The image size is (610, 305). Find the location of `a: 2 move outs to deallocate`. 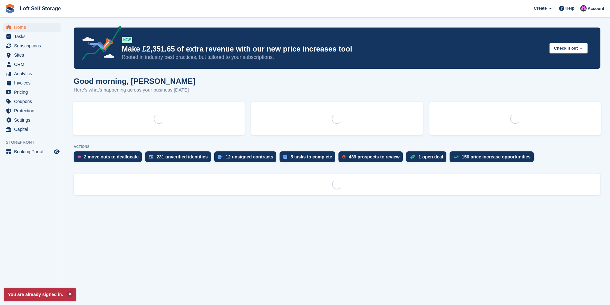

a: 2 move outs to deallocate is located at coordinates (109, 158).